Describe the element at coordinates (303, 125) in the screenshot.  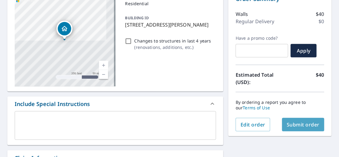
I see `span: Submit order` at that location.